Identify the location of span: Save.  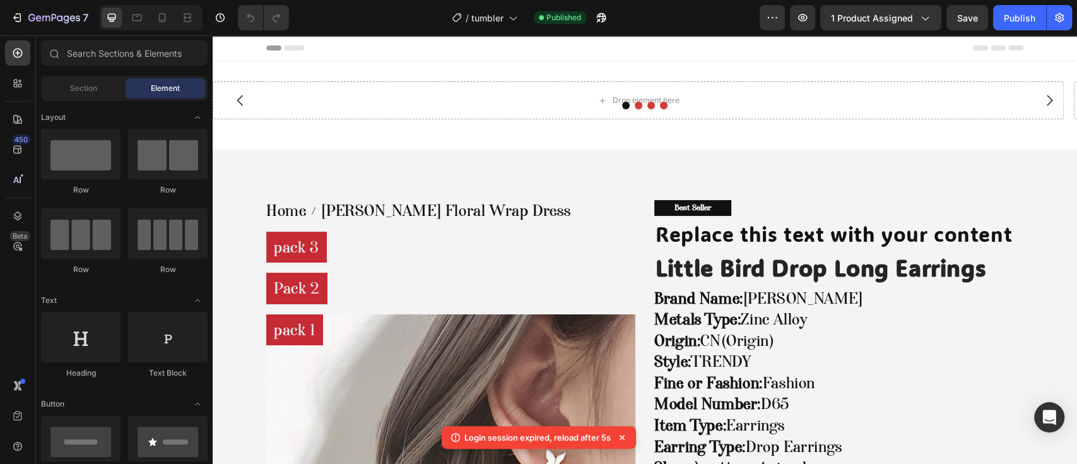
(967, 18).